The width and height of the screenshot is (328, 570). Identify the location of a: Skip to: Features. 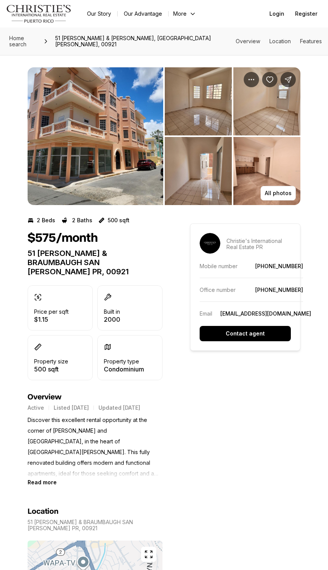
(310, 41).